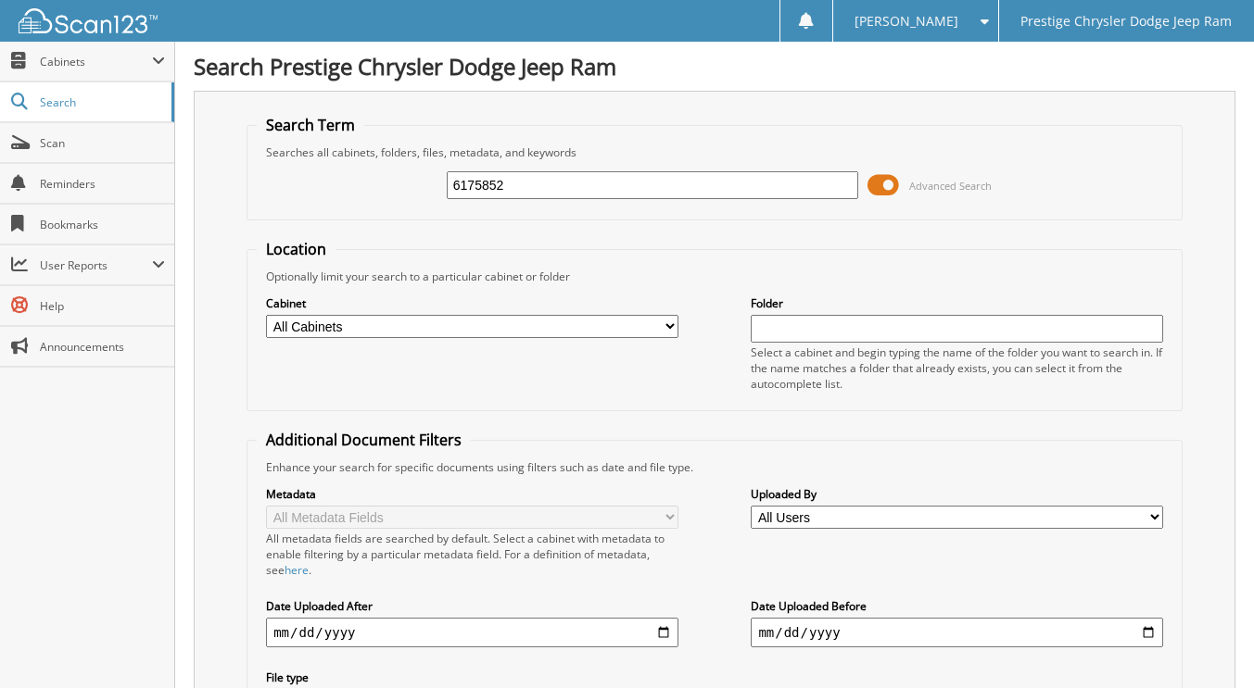 This screenshot has width=1254, height=688. Describe the element at coordinates (472, 633) in the screenshot. I see `input: start` at that location.